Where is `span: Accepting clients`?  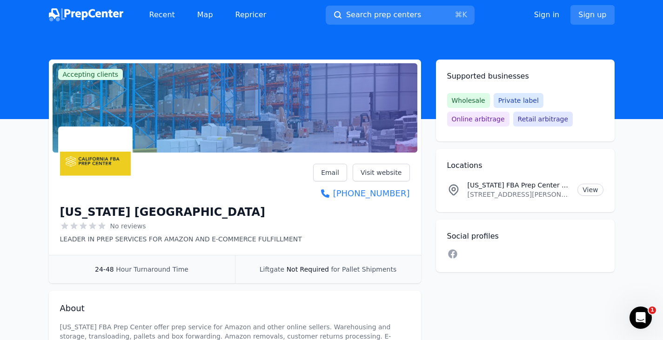 span: Accepting clients is located at coordinates (91, 74).